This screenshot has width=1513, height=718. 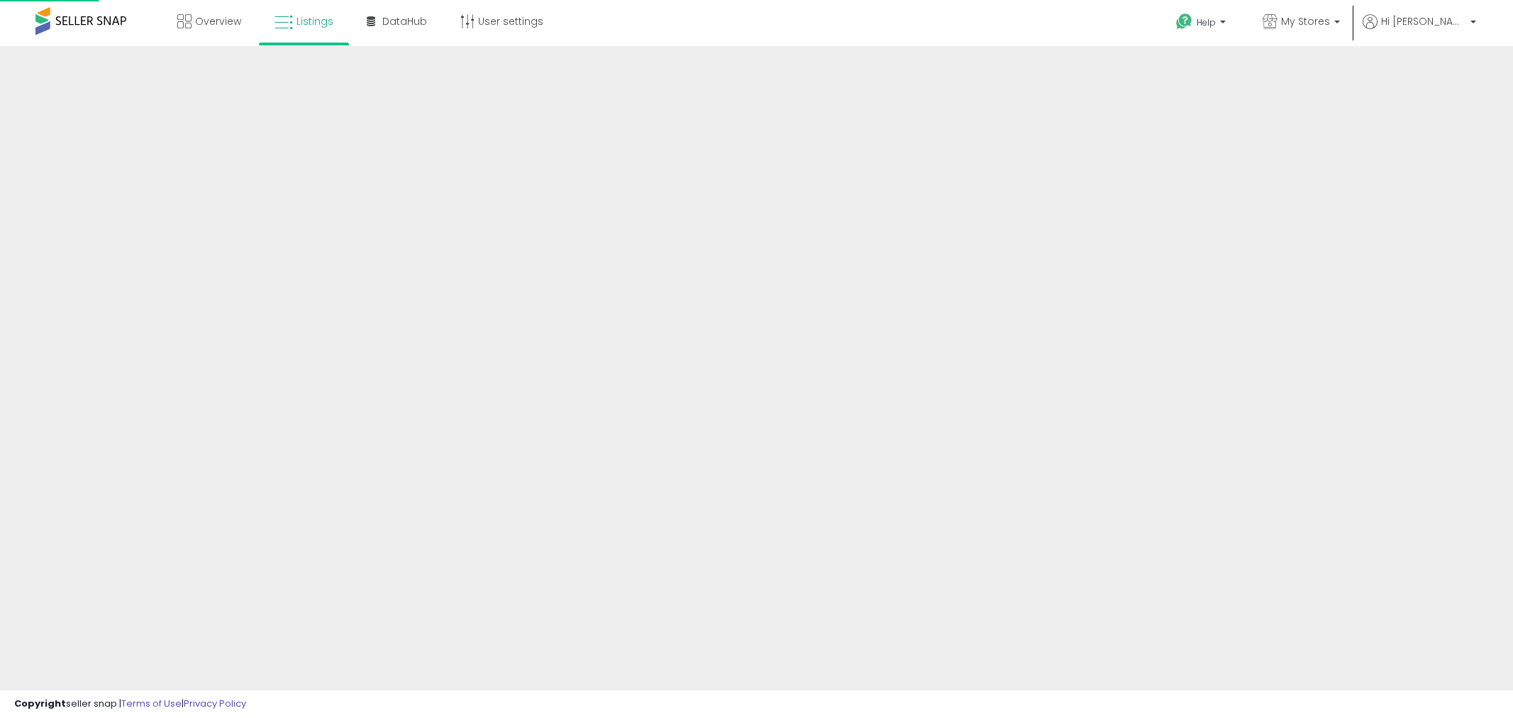 I want to click on span: My Stores, so click(x=1305, y=21).